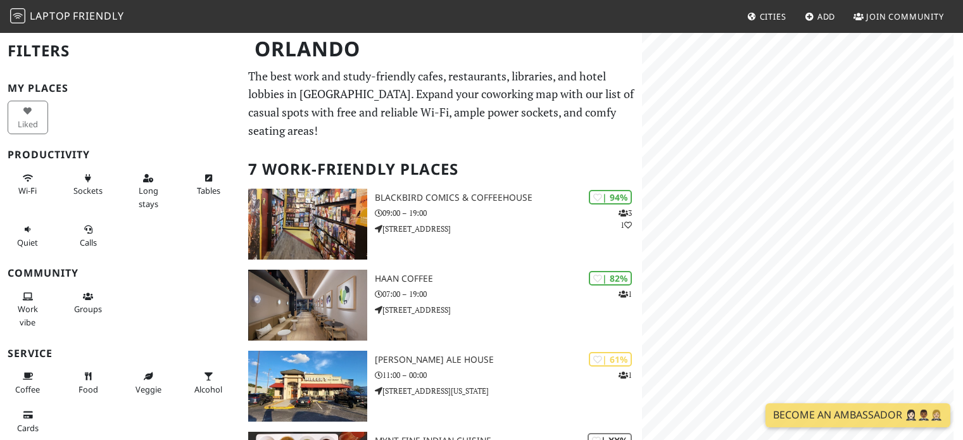  Describe the element at coordinates (98, 16) in the screenshot. I see `span: Friendly` at that location.